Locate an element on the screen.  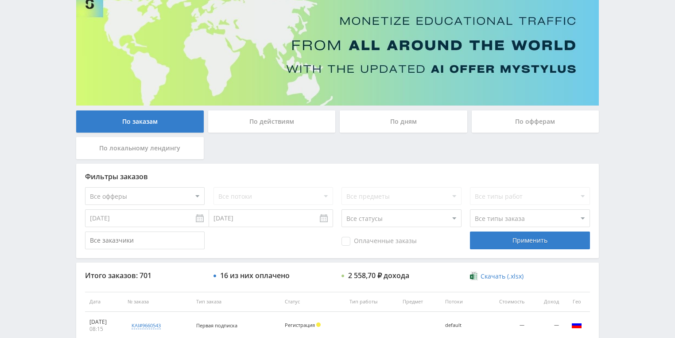
input: Все заказчики is located at coordinates (145, 240).